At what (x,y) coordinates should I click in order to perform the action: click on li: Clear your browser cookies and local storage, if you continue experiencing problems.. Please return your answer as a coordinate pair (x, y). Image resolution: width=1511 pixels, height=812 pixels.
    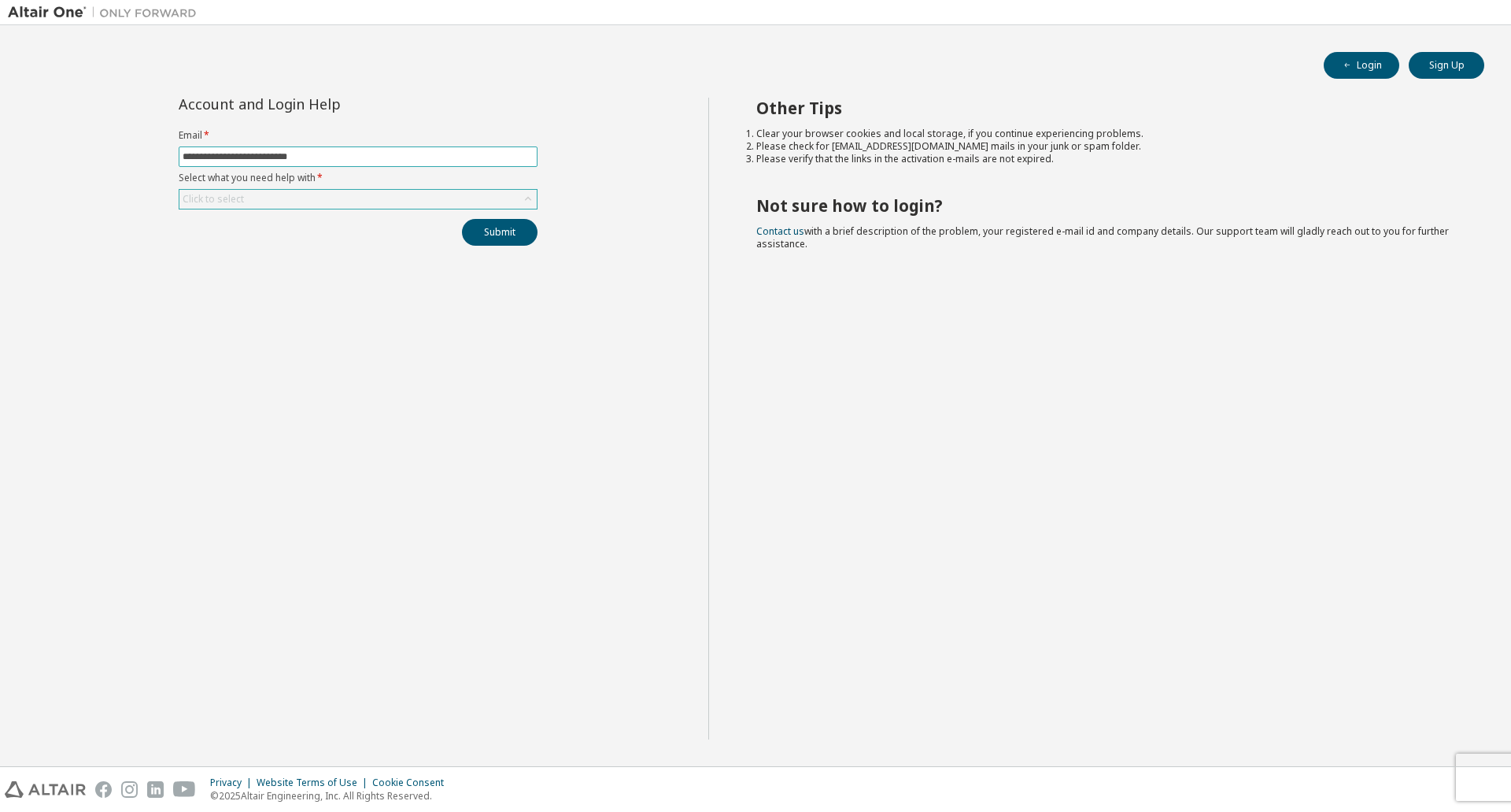
    Looking at the image, I should click on (1107, 134).